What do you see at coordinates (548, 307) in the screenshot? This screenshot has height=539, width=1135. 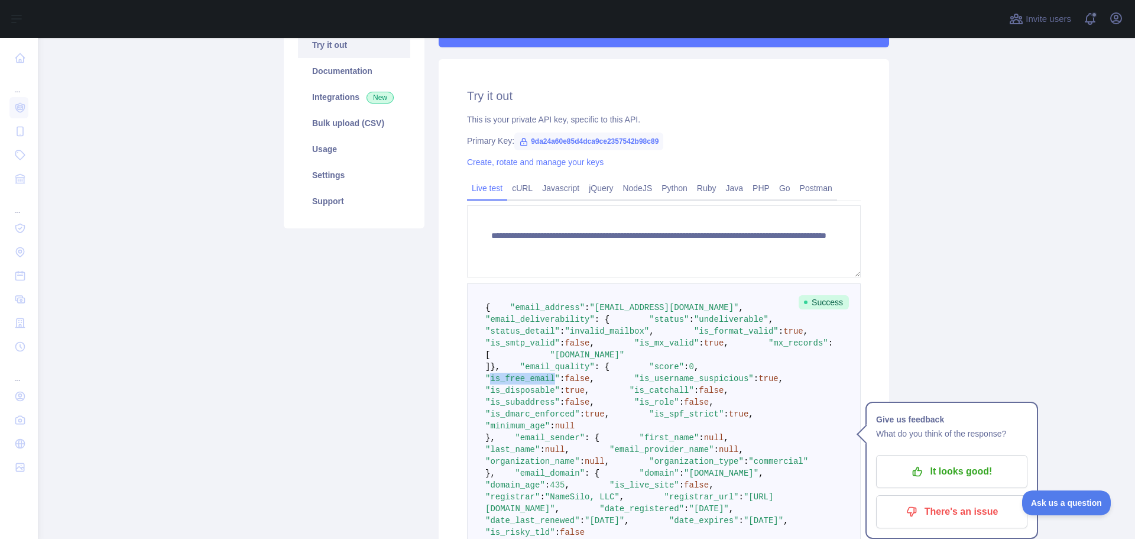 I see `span: "email_address"` at bounding box center [548, 307].